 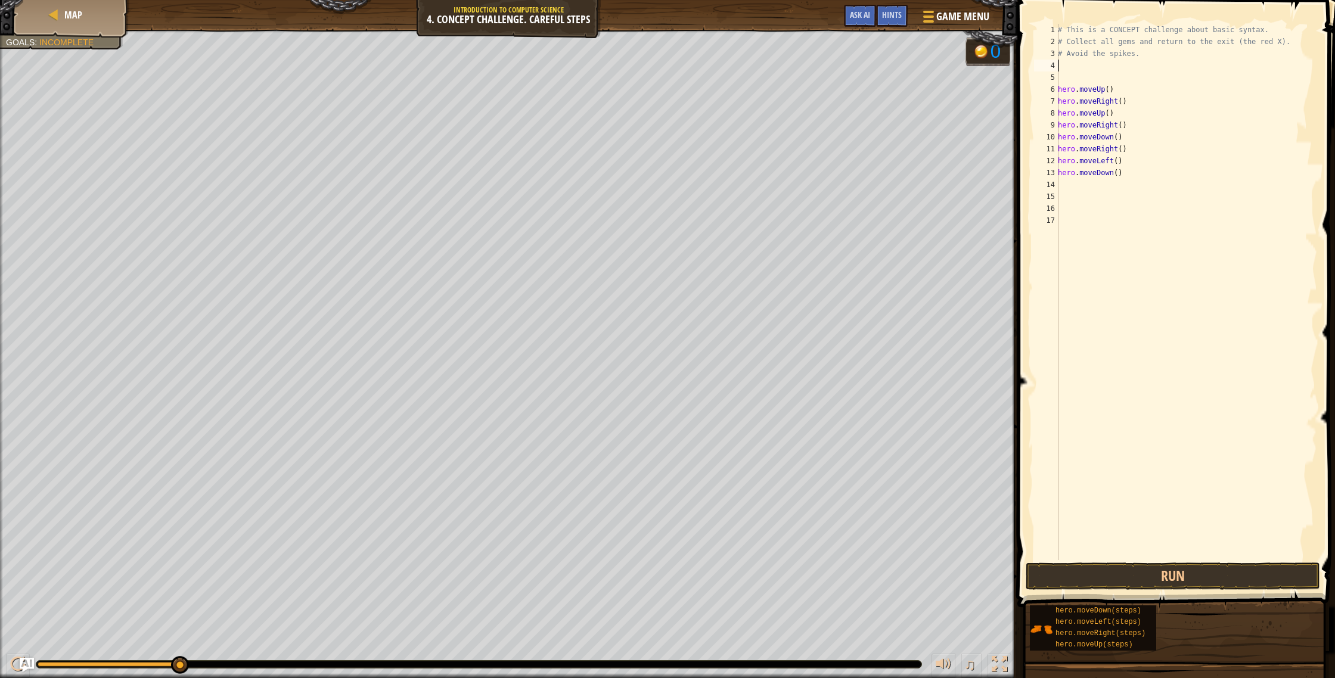 I want to click on button: Run, so click(x=1173, y=576).